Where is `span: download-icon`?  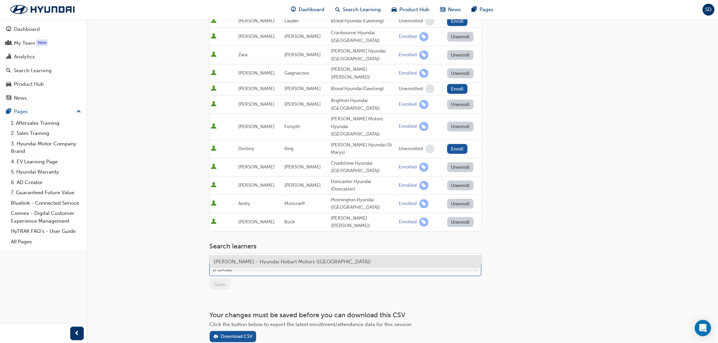
span: download-icon is located at coordinates (216, 337).